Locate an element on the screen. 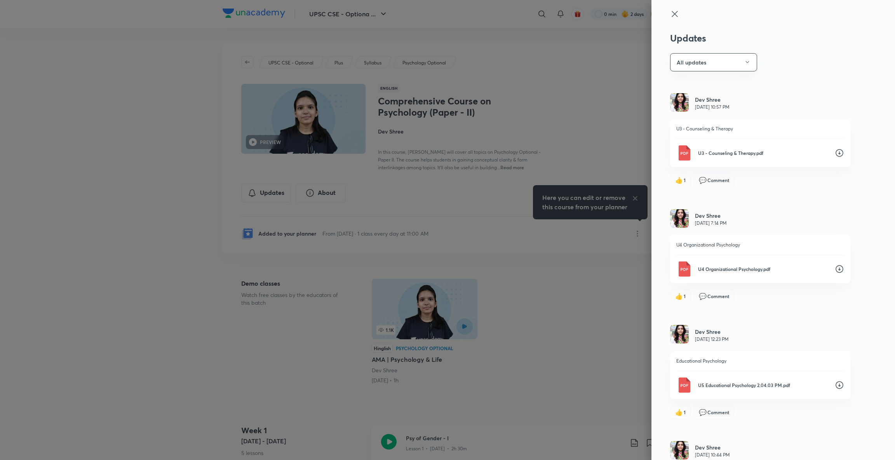 The height and width of the screenshot is (460, 895). button: All updates is located at coordinates (713, 62).